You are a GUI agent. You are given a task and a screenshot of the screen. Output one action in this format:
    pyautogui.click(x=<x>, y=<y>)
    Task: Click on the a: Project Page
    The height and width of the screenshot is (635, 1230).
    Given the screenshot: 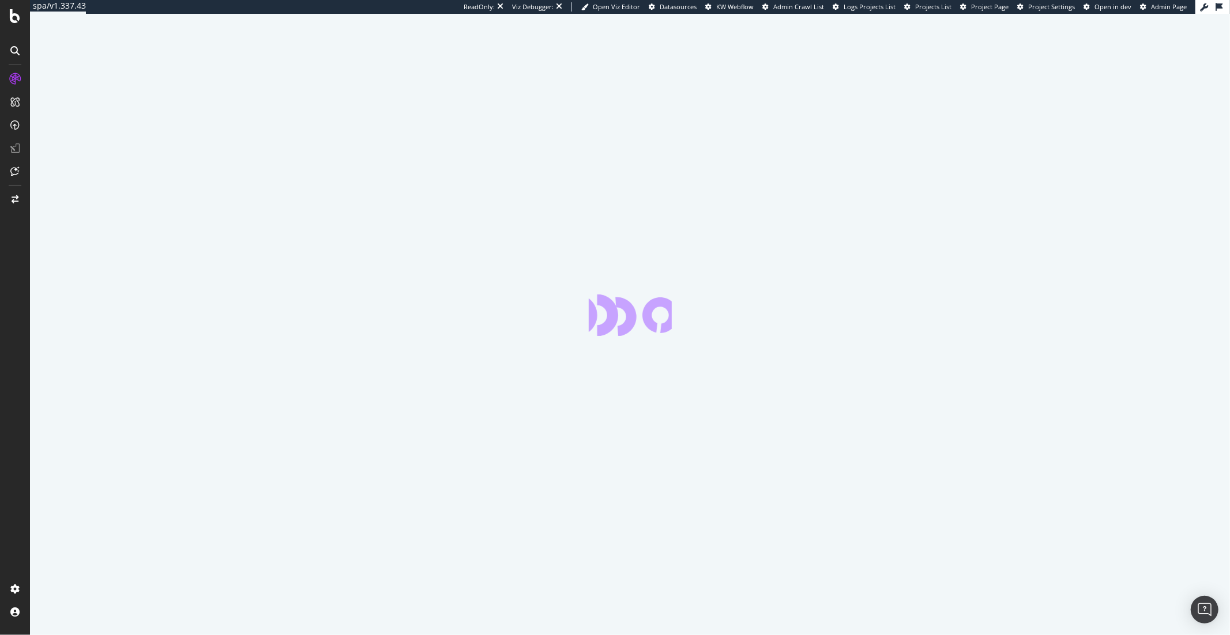 What is the action you would take?
    pyautogui.click(x=984, y=7)
    